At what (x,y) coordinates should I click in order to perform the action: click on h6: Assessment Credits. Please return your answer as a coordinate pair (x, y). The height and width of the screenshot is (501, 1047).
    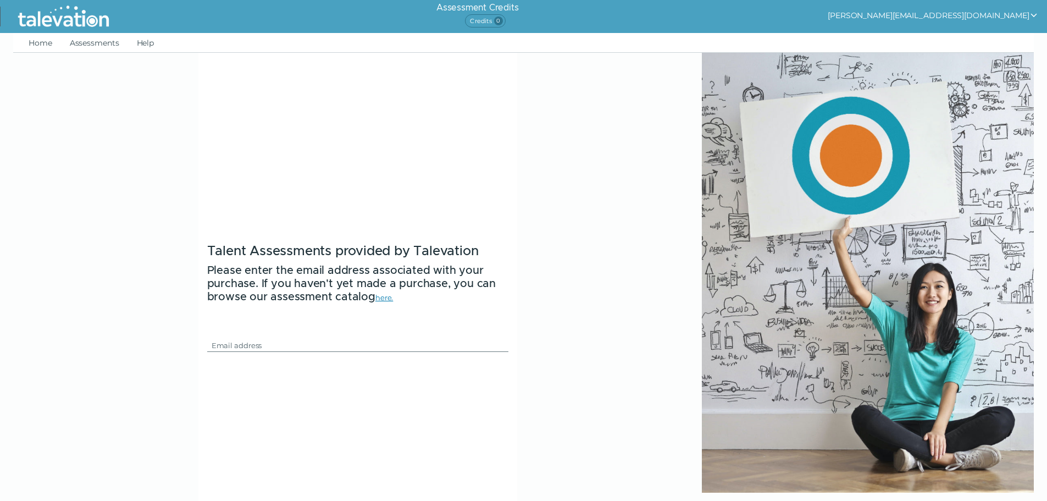
    Looking at the image, I should click on (477, 8).